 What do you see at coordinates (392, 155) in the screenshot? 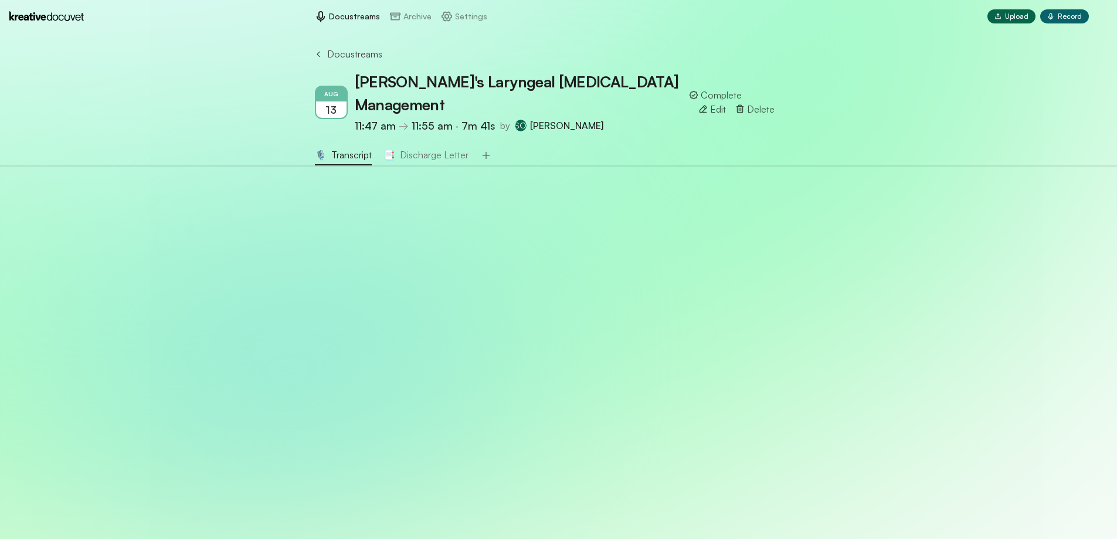
I see `span: emoji` at bounding box center [392, 155].